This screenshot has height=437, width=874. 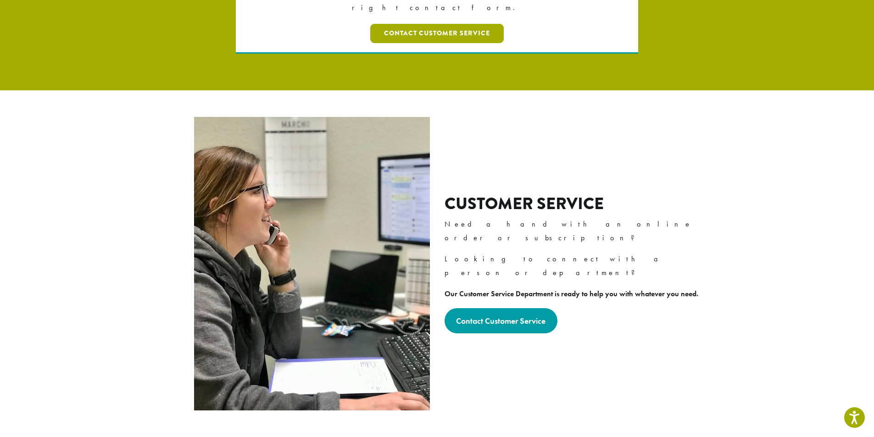 What do you see at coordinates (575, 266) in the screenshot?
I see `p: Looking to connect with a person or department?` at bounding box center [575, 266].